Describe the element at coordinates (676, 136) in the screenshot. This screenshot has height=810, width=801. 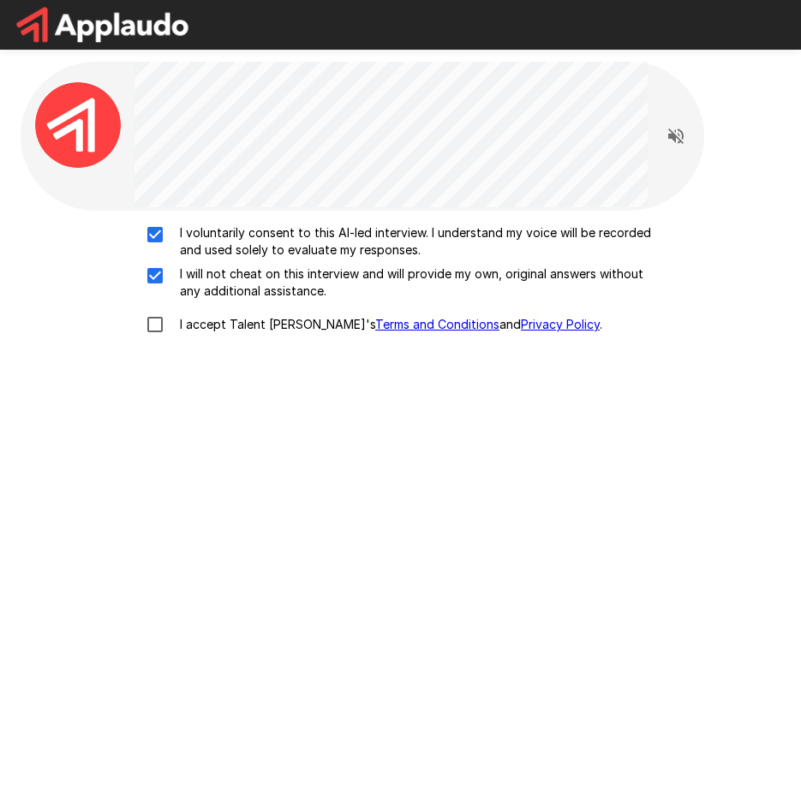
I see `button: Read questions aloud` at that location.